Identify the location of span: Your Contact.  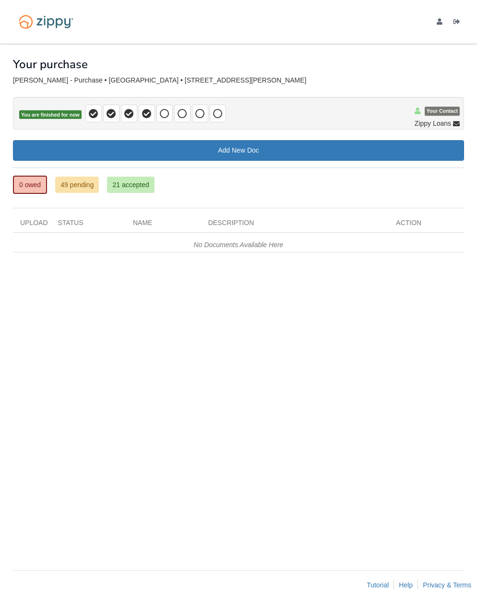
(442, 111).